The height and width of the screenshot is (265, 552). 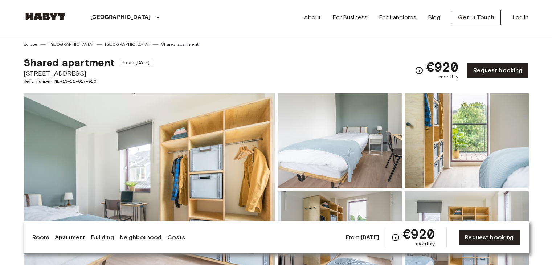 What do you see at coordinates (176, 238) in the screenshot?
I see `a: Costs` at bounding box center [176, 238].